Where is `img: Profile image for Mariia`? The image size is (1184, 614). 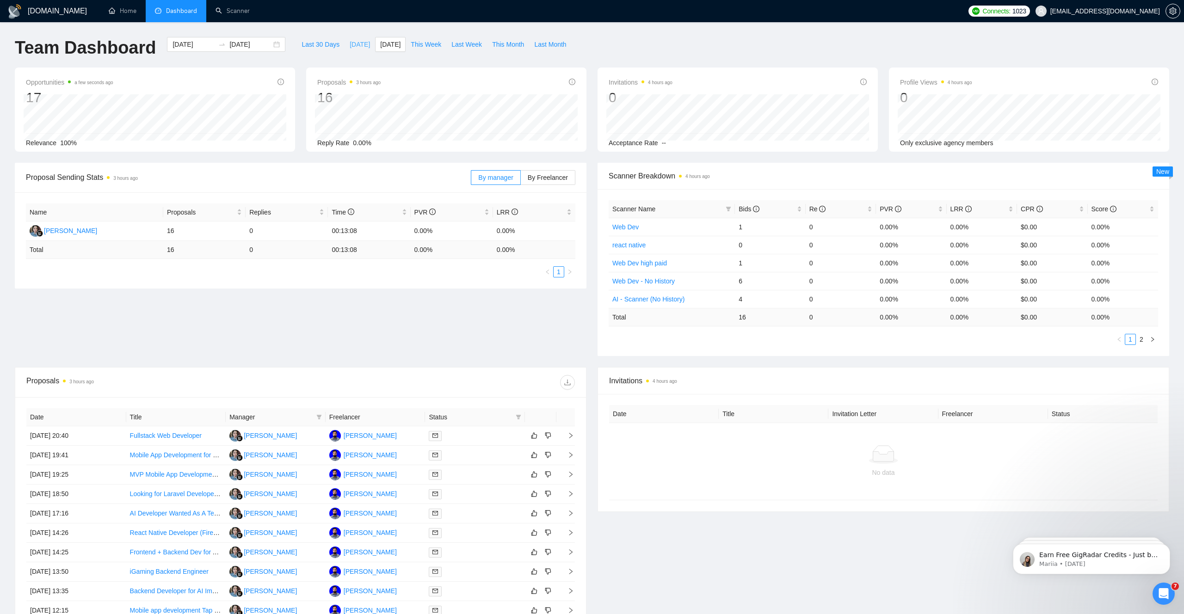 img: Profile image for Mariia is located at coordinates (28, 35).